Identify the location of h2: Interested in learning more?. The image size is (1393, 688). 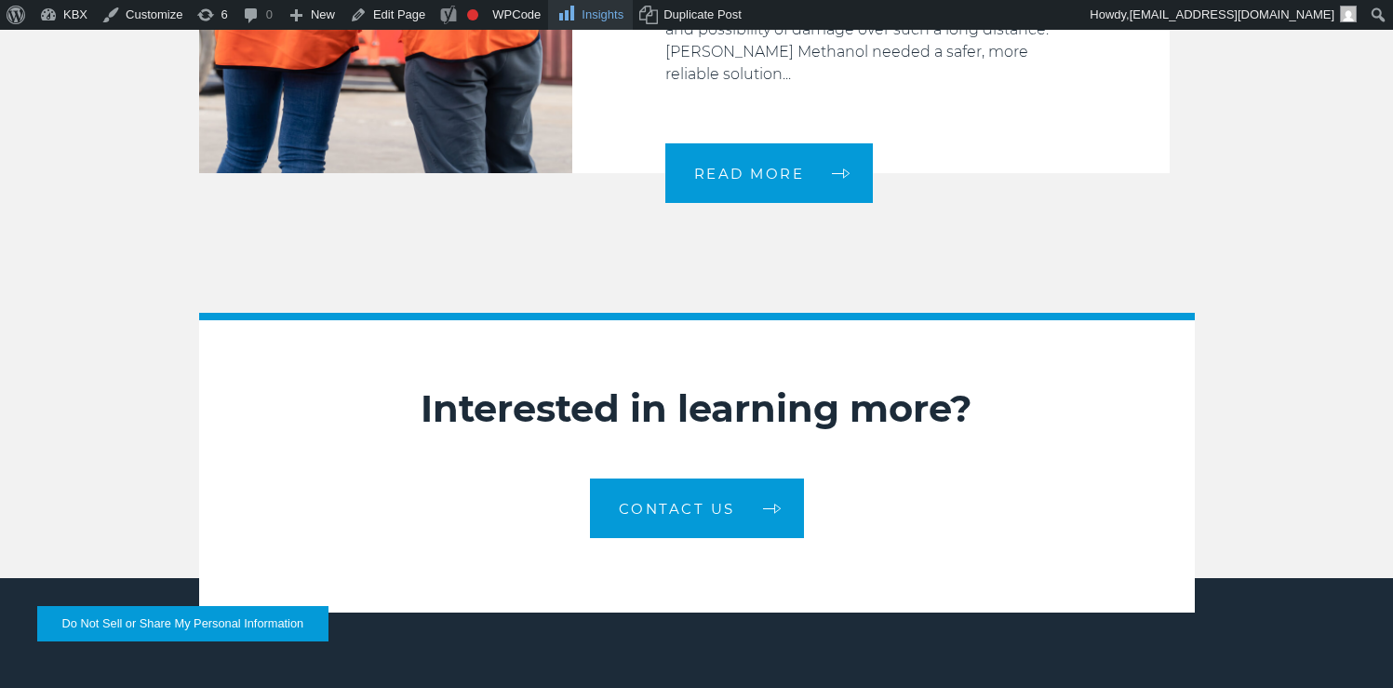
(697, 409).